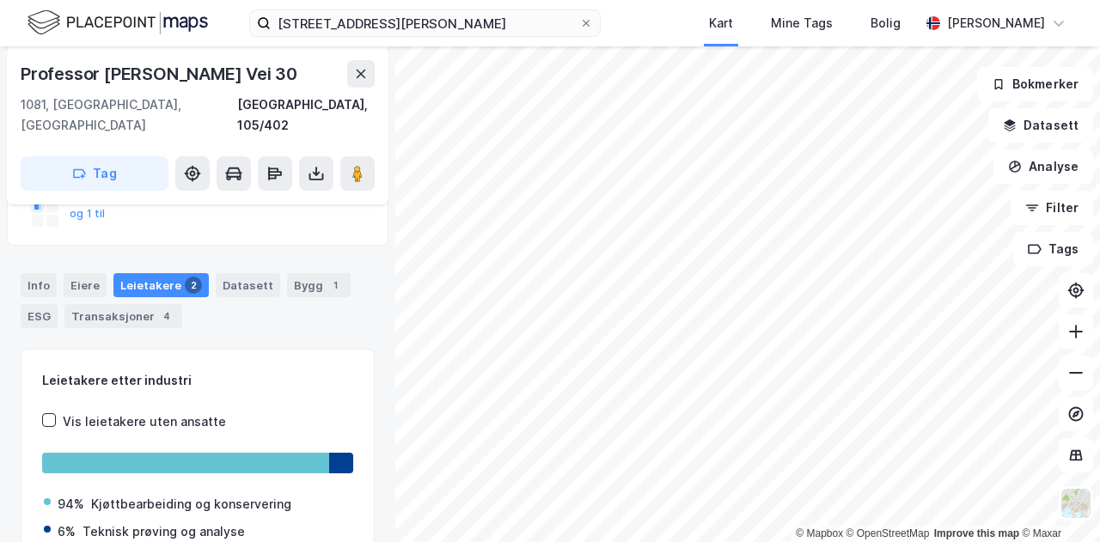 This screenshot has width=1100, height=542. Describe the element at coordinates (721, 23) in the screenshot. I see `div: Kart` at that location.